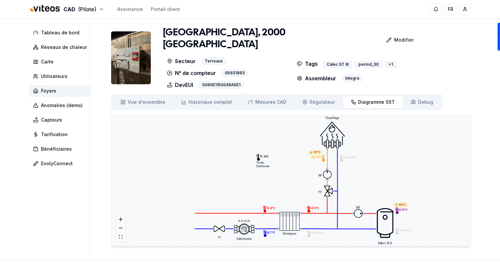 The image size is (500, 262). Describe the element at coordinates (54, 76) in the screenshot. I see `span: Utilisateurs` at that location.